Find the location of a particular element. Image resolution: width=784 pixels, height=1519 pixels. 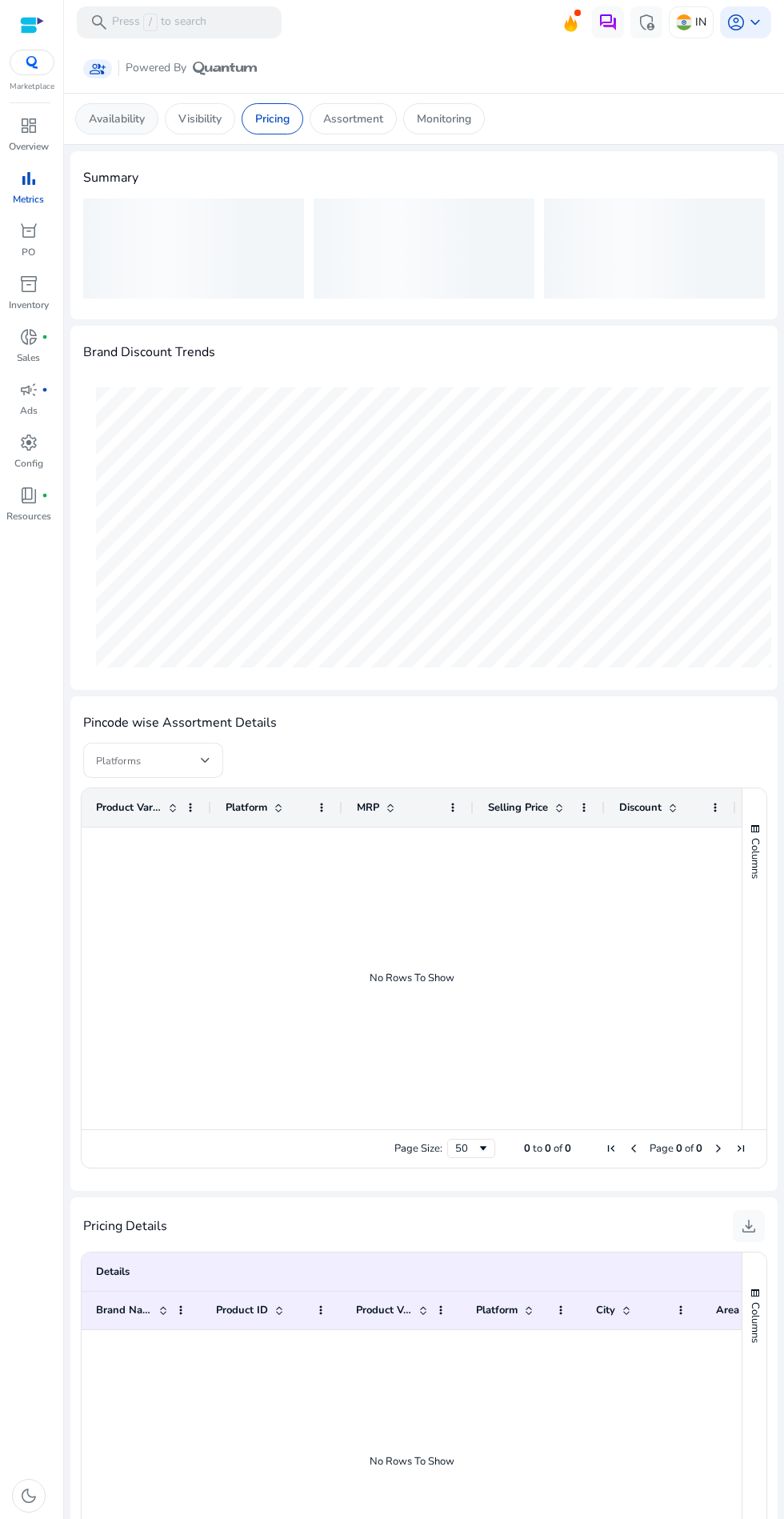

span: orders is located at coordinates (29, 232).